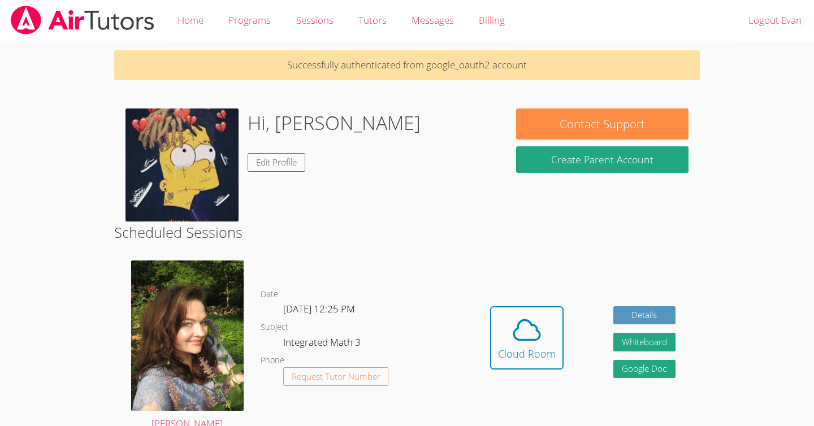 The height and width of the screenshot is (426, 814). I want to click on dt: Subject, so click(274, 327).